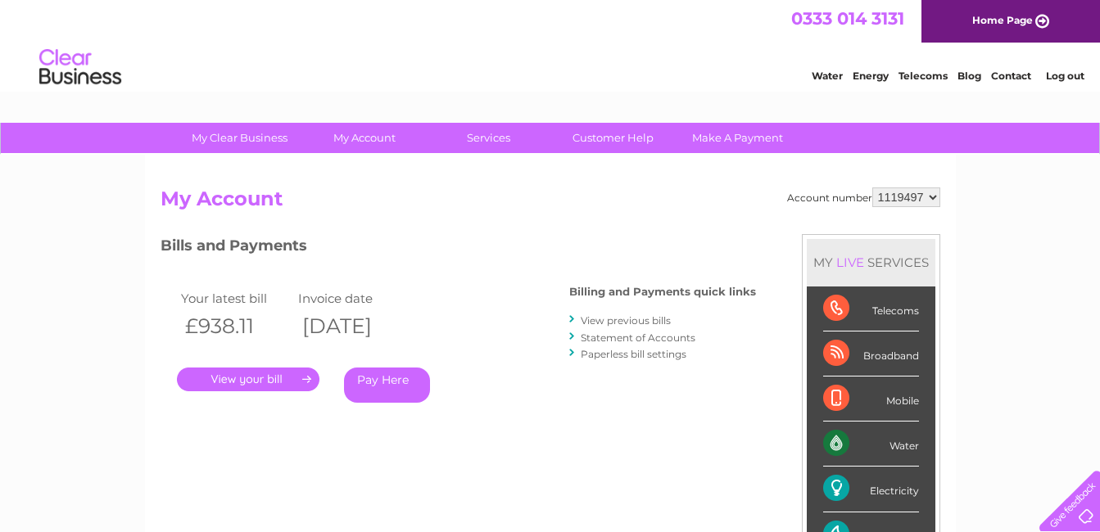  I want to click on div: Mobile, so click(871, 399).